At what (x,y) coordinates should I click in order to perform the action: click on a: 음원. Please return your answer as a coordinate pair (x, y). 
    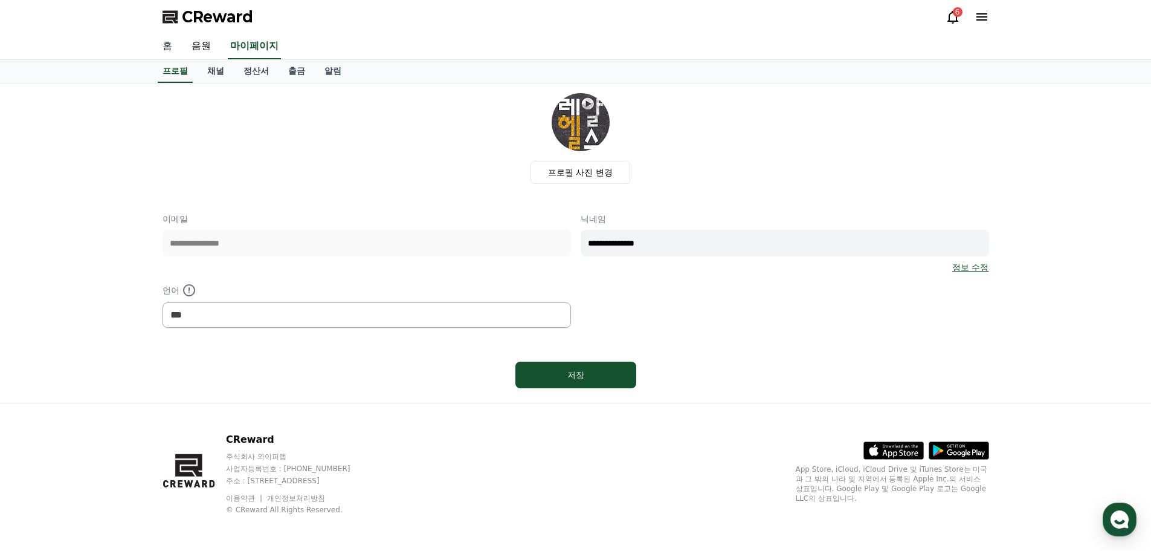
    Looking at the image, I should click on (201, 47).